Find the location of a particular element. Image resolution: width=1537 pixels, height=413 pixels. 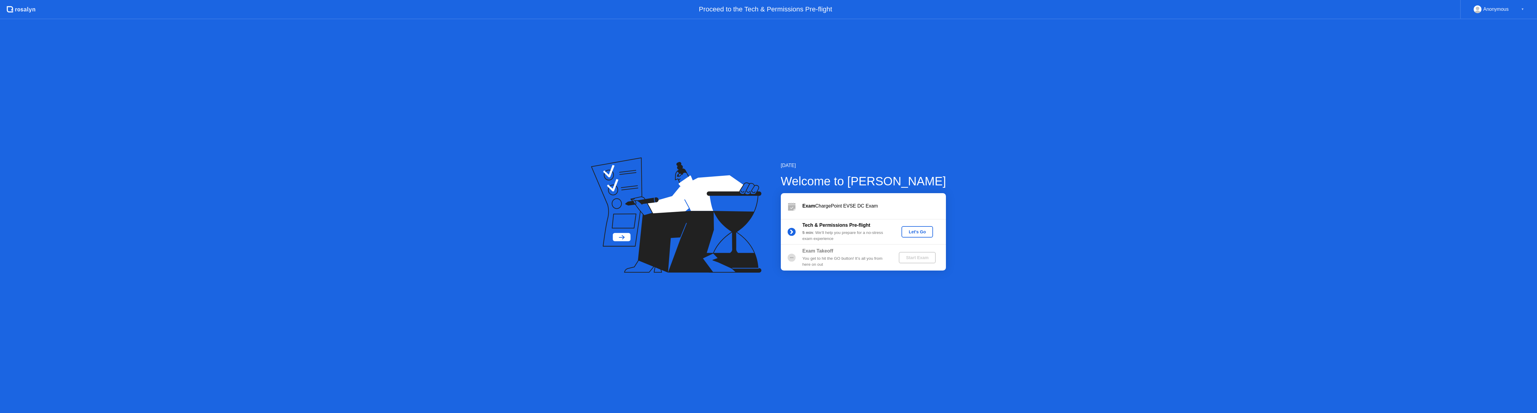

div: : We’ll help you prepare for a no-stress exam experience is located at coordinates (846, 236).